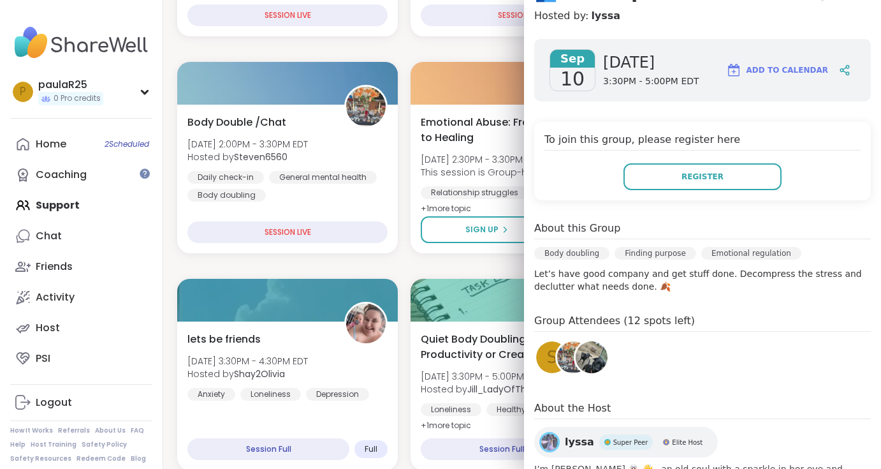  I want to click on a: Coaching, so click(81, 175).